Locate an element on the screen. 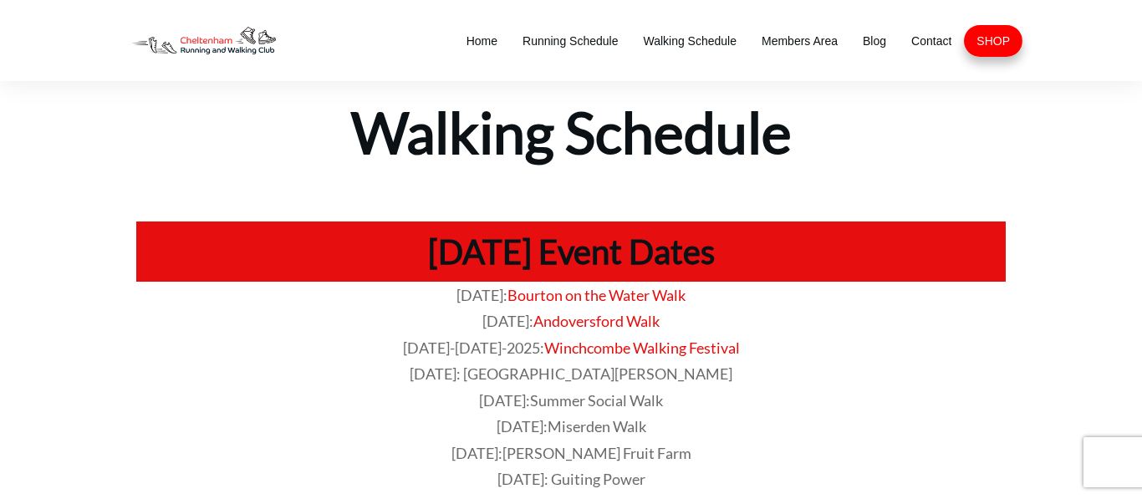 Image resolution: width=1142 pixels, height=499 pixels. span: SHOP is located at coordinates (993, 41).